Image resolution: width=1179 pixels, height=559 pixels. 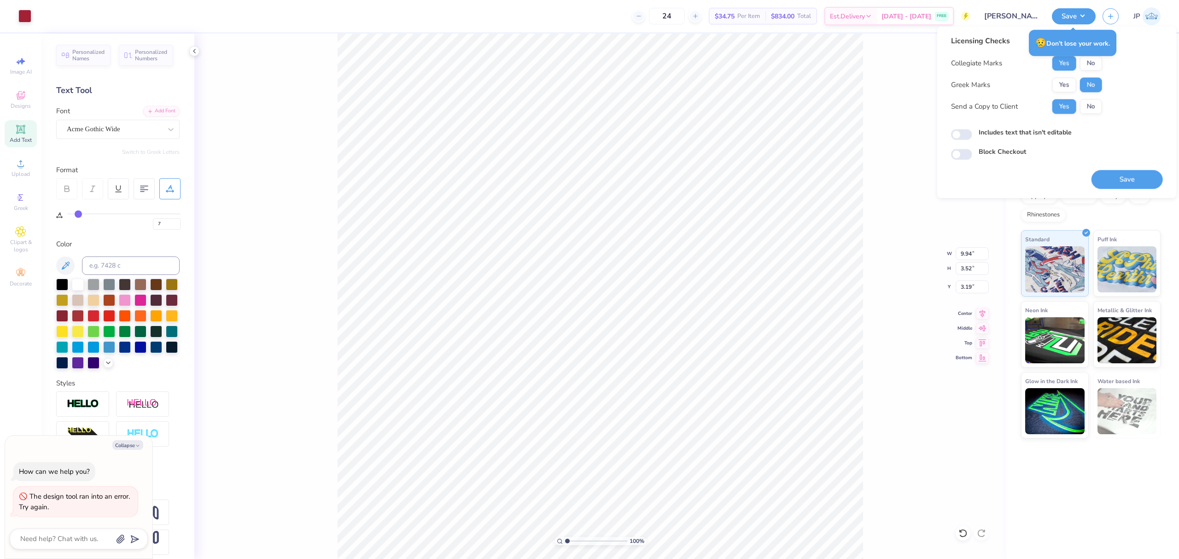 I want to click on span: Bottom, so click(x=964, y=358).